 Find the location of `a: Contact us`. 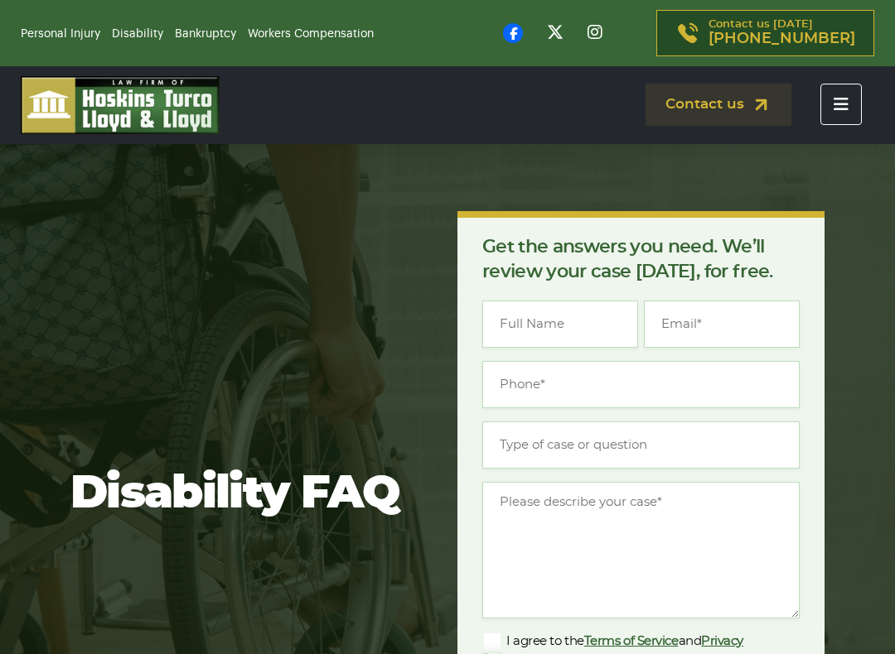

a: Contact us is located at coordinates (718, 104).